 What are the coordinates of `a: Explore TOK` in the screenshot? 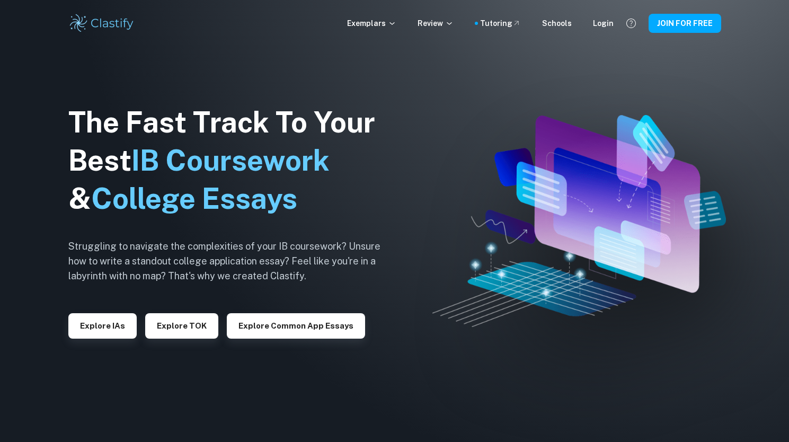 It's located at (182, 325).